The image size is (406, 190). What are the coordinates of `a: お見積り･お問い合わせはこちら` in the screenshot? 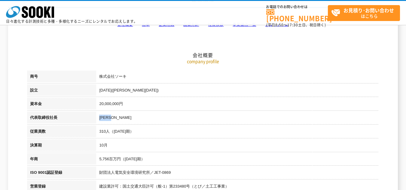 It's located at (364, 13).